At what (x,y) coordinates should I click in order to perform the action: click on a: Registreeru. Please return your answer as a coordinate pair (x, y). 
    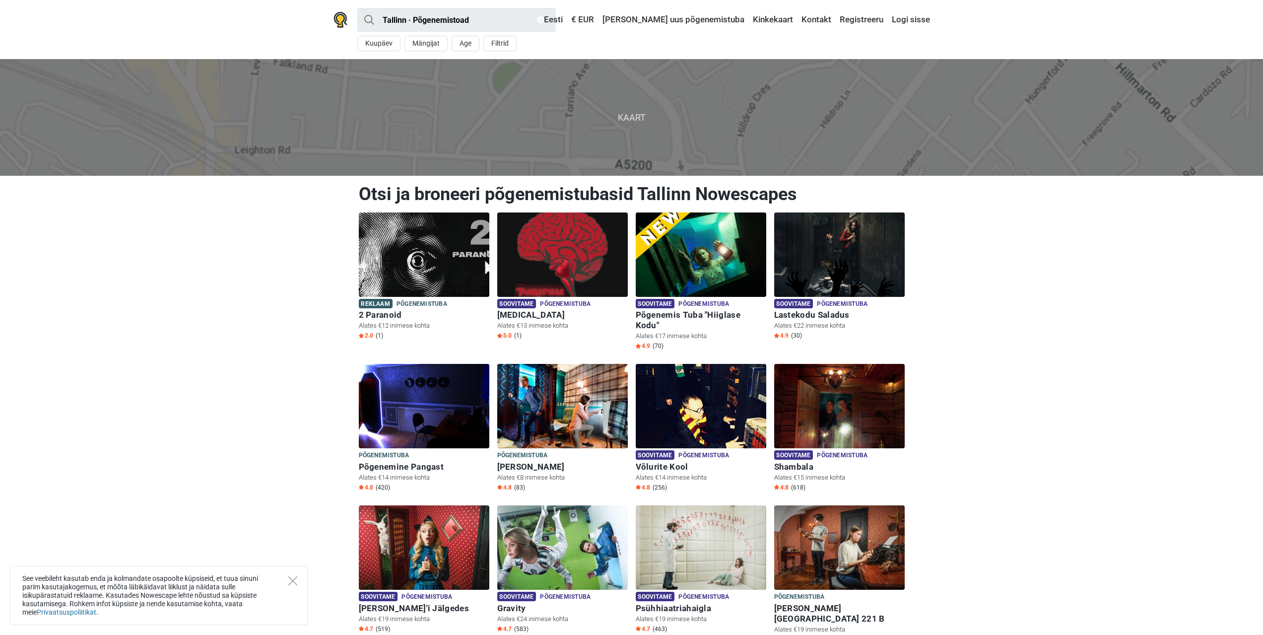
    Looking at the image, I should click on (861, 20).